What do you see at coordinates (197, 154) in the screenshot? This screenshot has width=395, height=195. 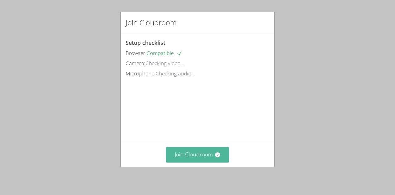 I see `button: Join Cloudroom` at bounding box center [197, 154].